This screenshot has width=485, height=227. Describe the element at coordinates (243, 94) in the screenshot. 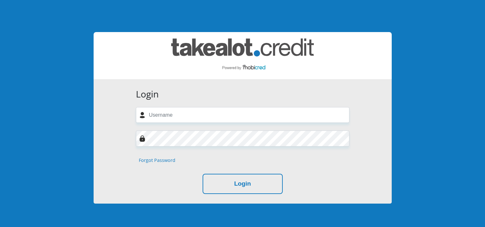

I see `h3: Login` at that location.